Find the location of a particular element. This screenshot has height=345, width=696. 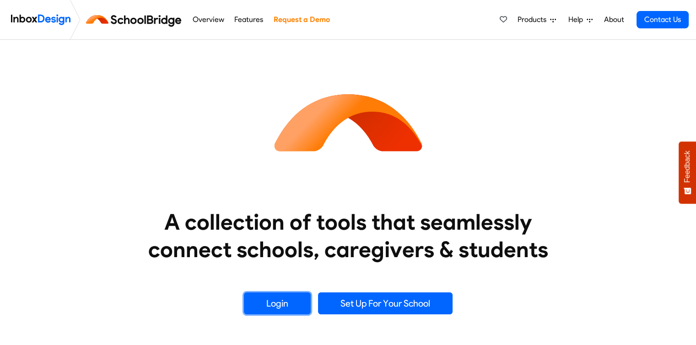

a: About is located at coordinates (614, 20).